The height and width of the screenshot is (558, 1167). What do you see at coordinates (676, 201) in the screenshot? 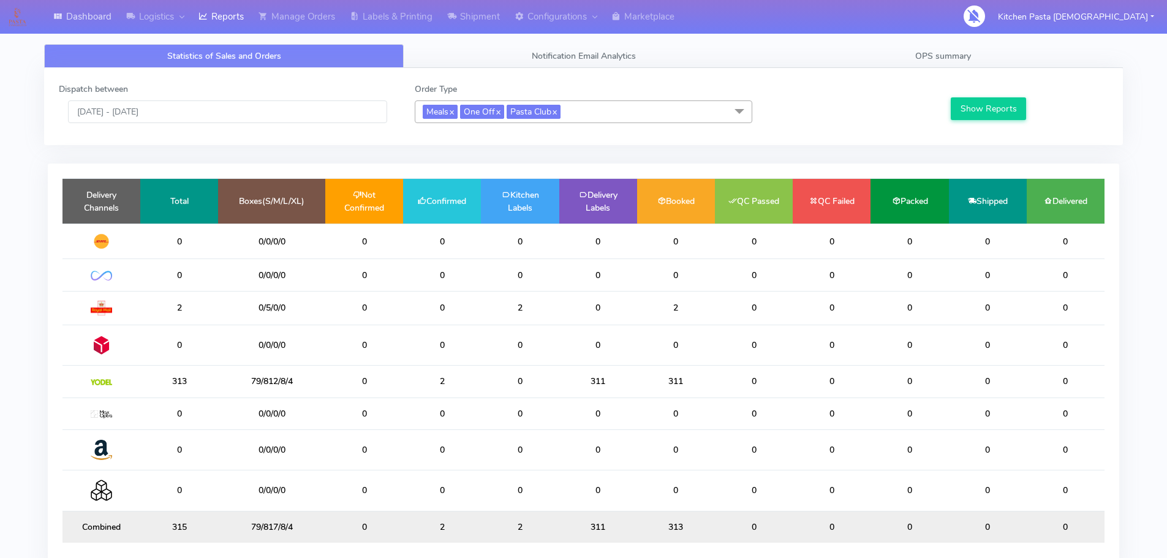
I see `td: Booked` at bounding box center [676, 201].